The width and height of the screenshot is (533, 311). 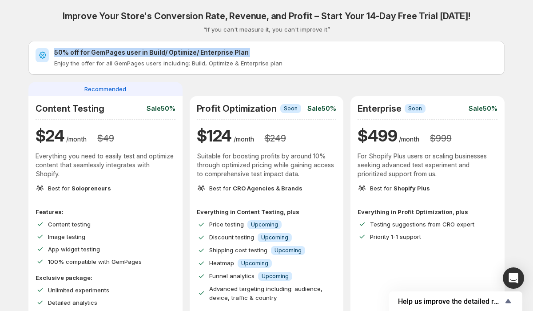 I want to click on span: Image testing, so click(x=67, y=236).